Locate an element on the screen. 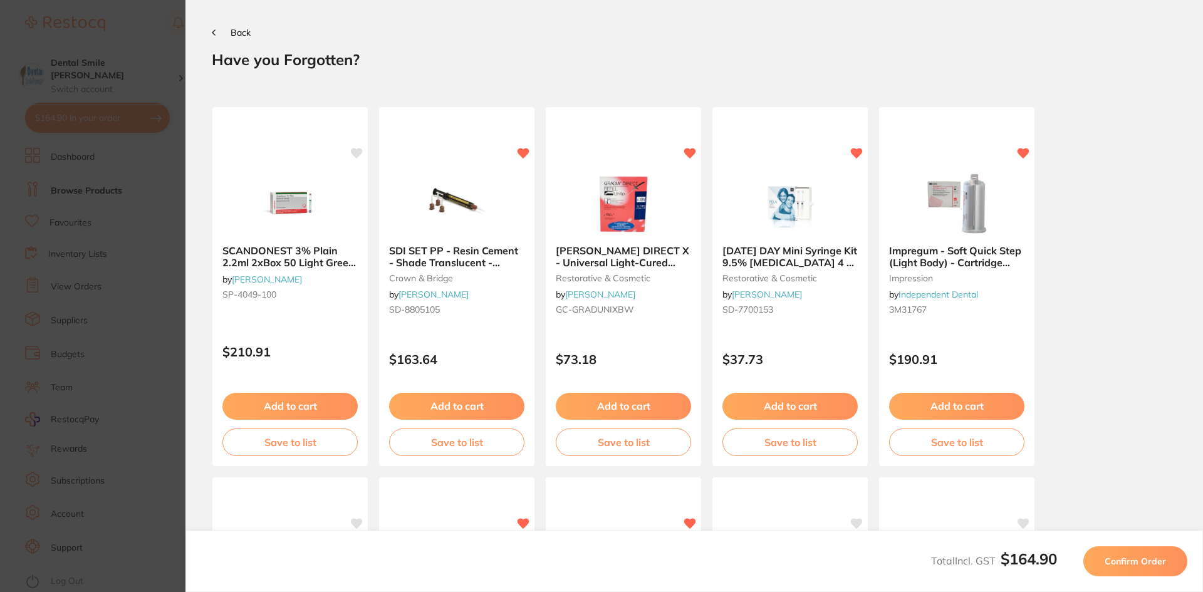 The image size is (1203, 592). small: SD-8805105 is located at coordinates (457, 310).